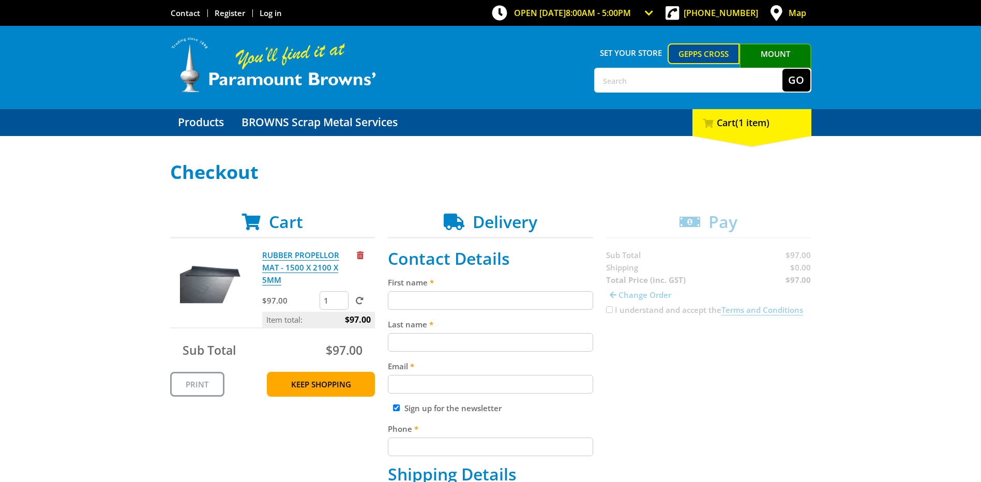  I want to click on a: Go to the Contact page, so click(185, 13).